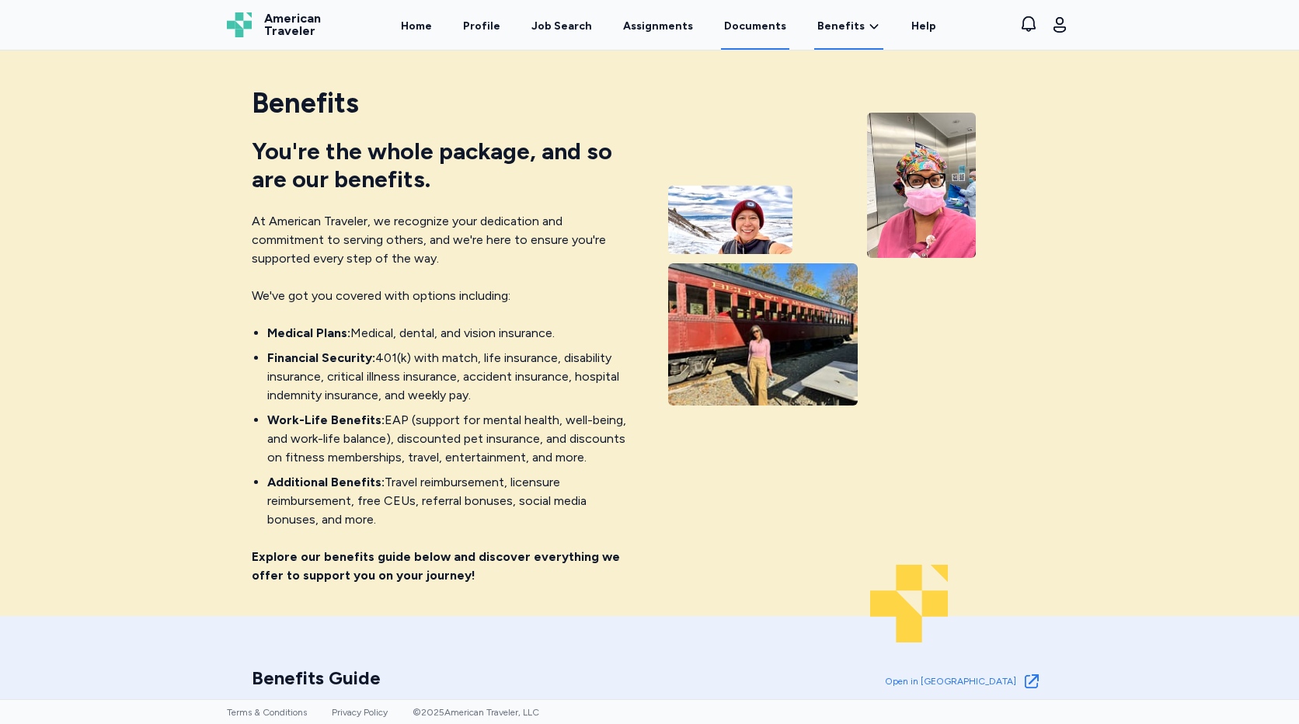 This screenshot has height=724, width=1299. Describe the element at coordinates (308, 333) in the screenshot. I see `span: Medical Plans:` at that location.